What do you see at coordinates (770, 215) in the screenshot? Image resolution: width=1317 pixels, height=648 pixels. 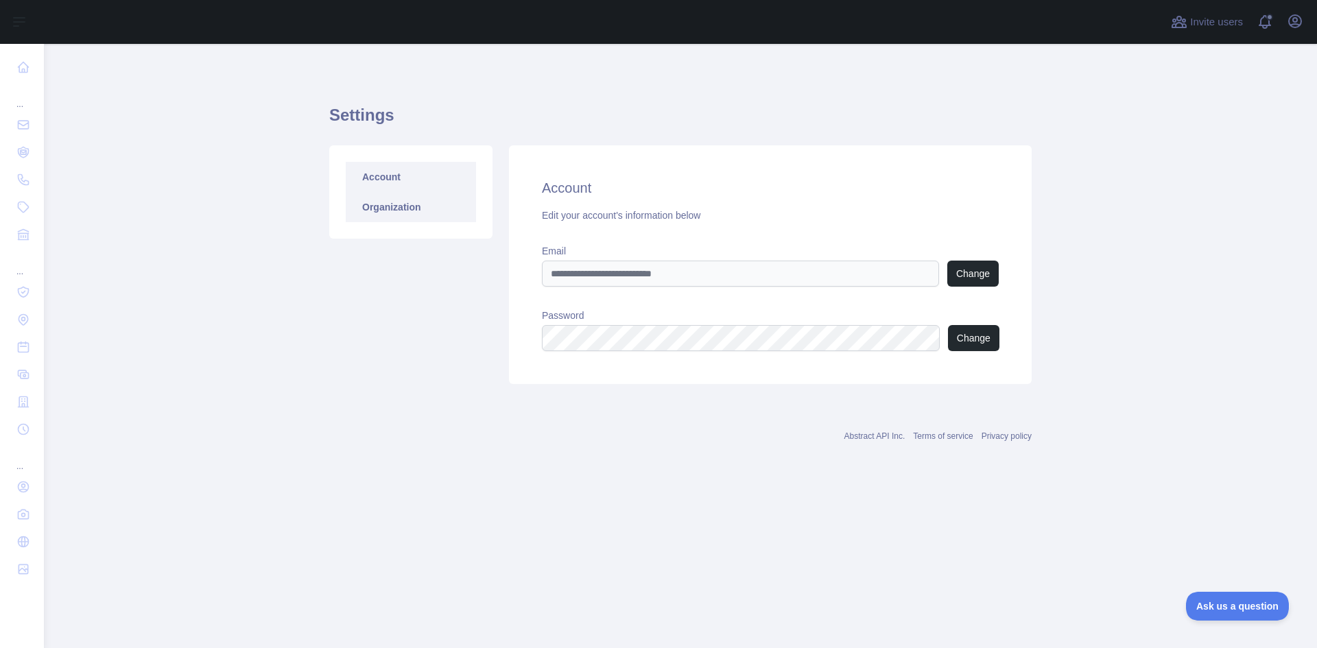 I see `div: Edit your account's information below` at bounding box center [770, 215].